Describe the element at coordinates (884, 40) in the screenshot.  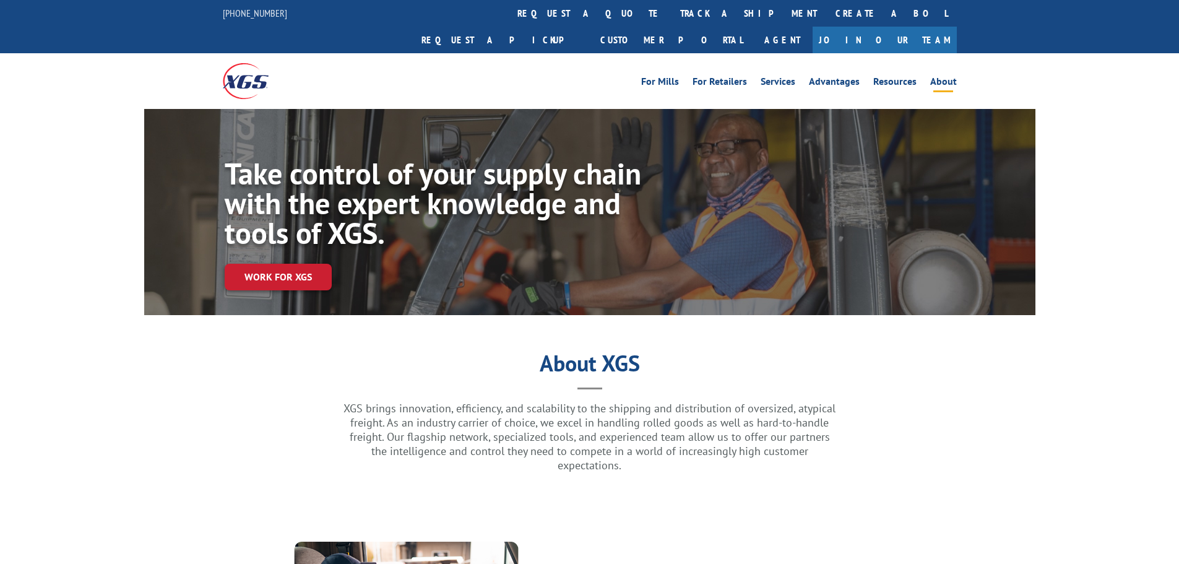
I see `a: Join Our Team` at that location.